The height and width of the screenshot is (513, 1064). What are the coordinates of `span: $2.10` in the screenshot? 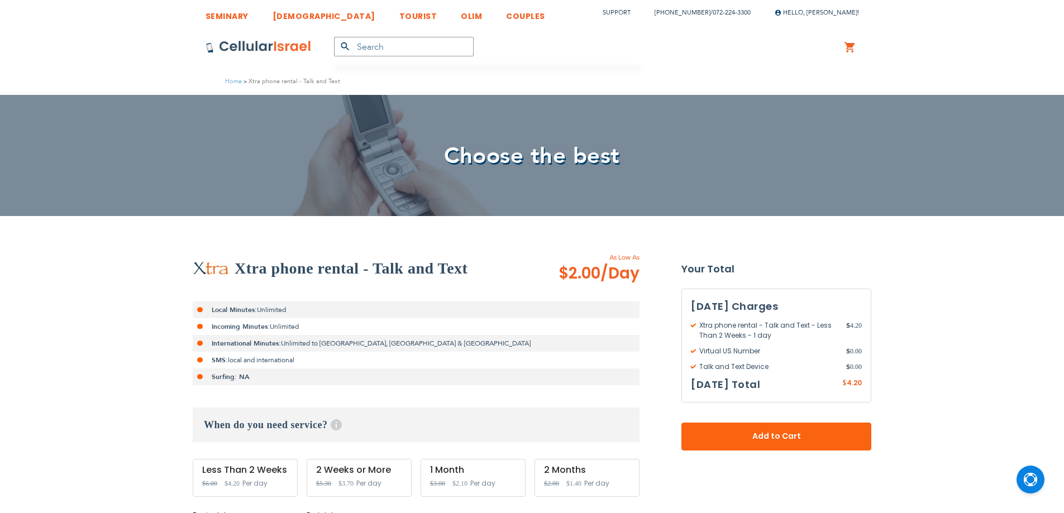 It's located at (460, 484).